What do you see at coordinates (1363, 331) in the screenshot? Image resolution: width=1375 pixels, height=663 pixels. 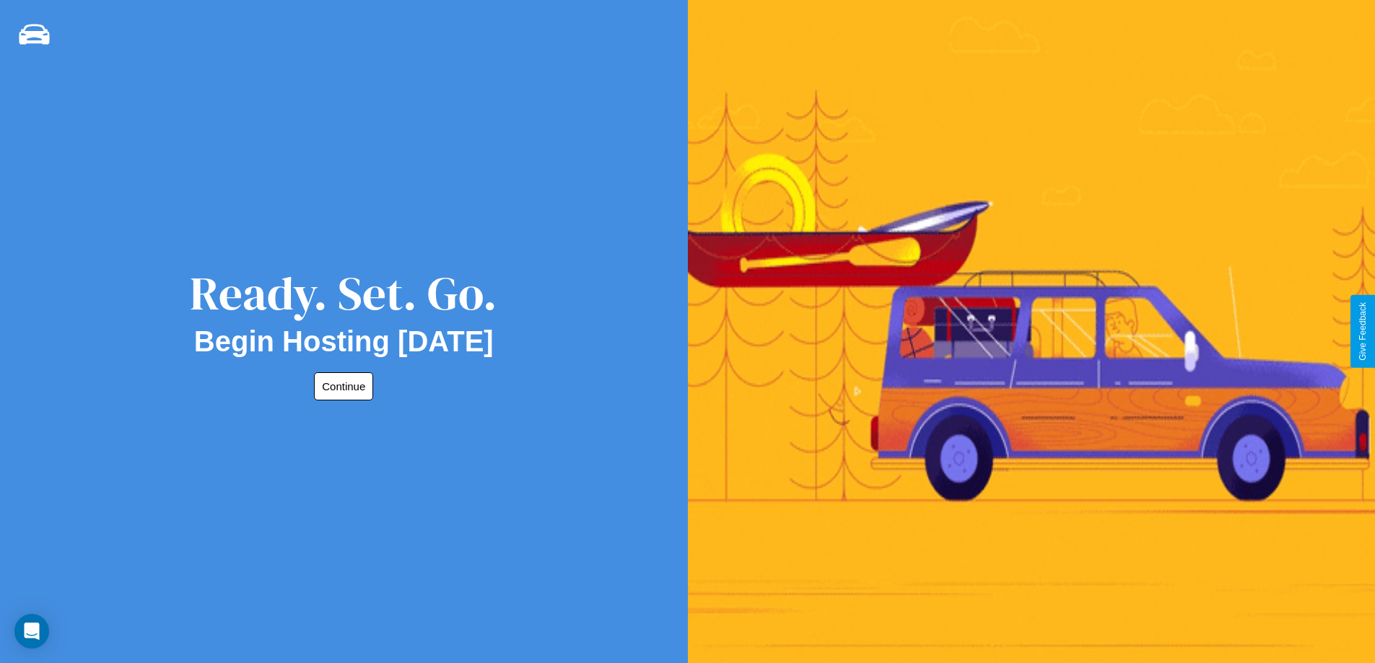 I see `div: Give Feedback` at bounding box center [1363, 331].